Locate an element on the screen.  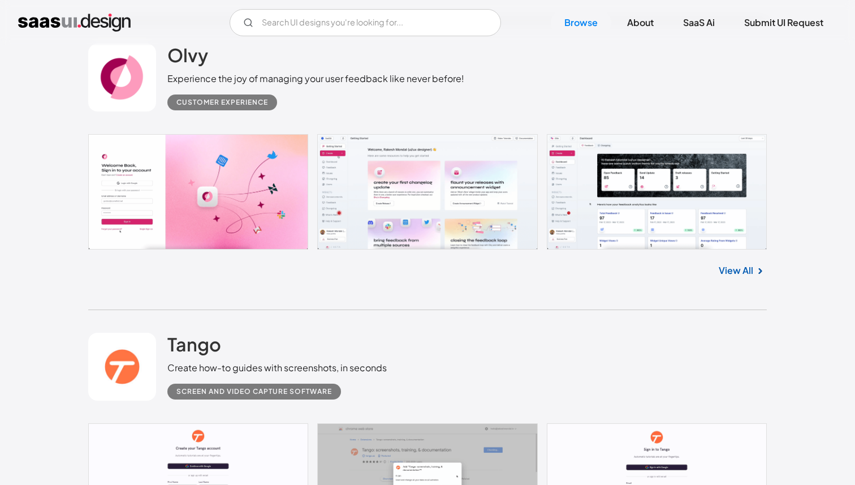
a: Submit UI Request is located at coordinates (784, 23).